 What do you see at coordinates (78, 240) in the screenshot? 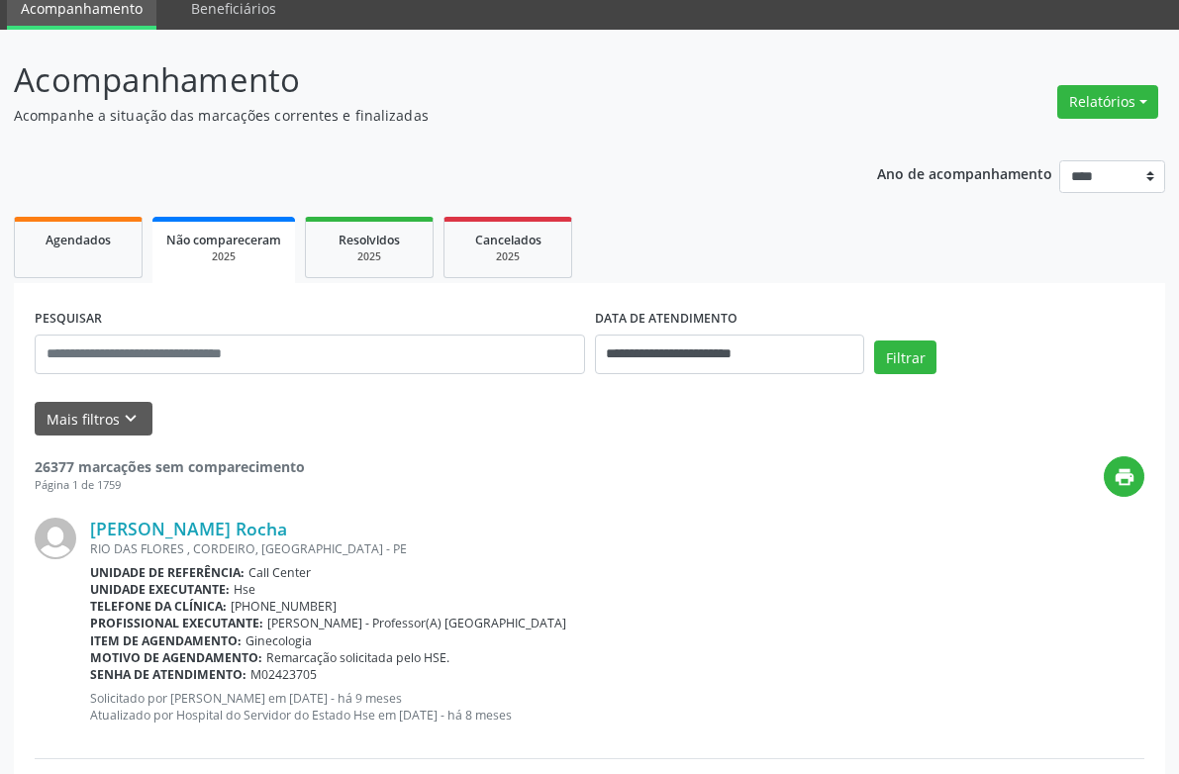
I see `span: Agendados` at bounding box center [78, 240].